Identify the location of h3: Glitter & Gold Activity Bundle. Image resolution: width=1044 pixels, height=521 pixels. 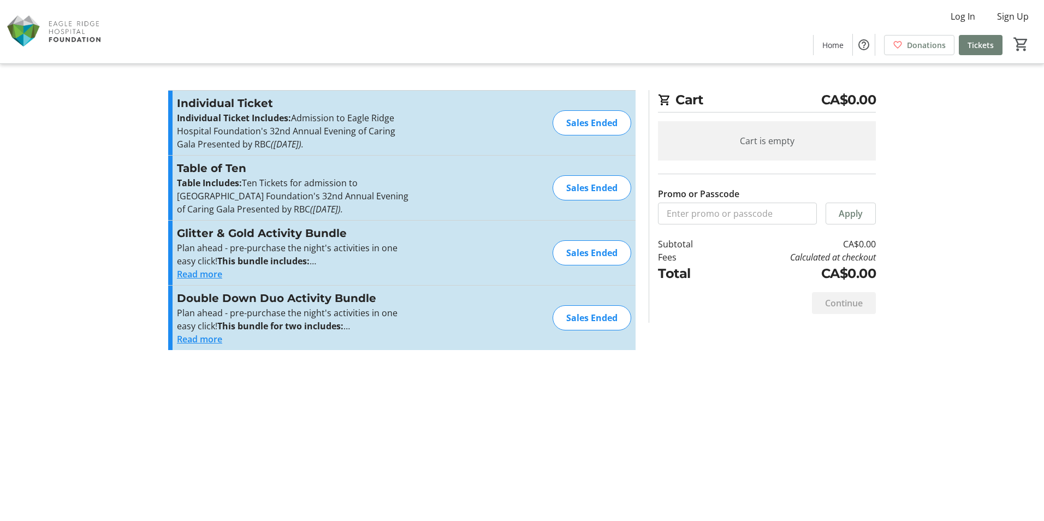
(296, 233).